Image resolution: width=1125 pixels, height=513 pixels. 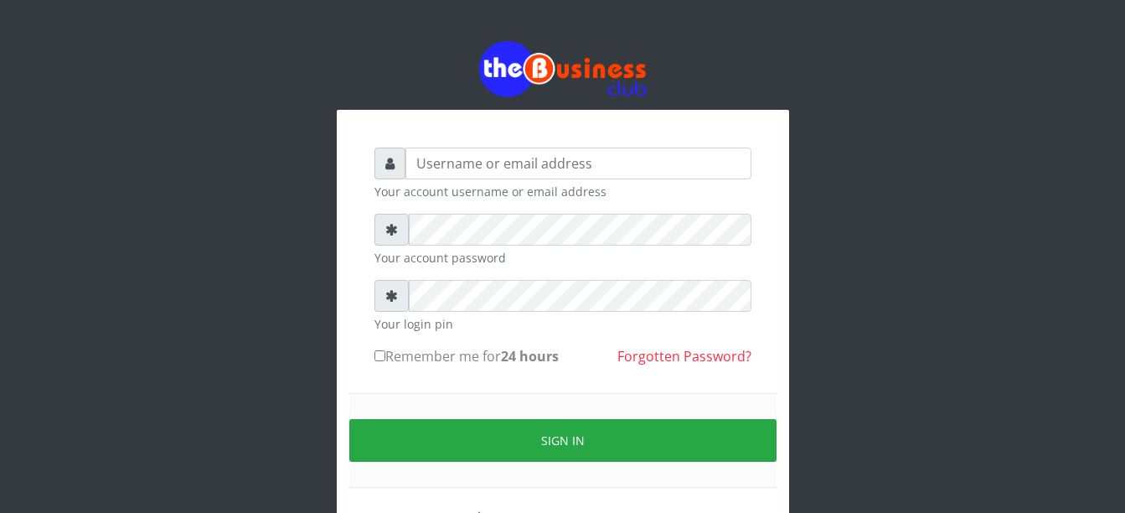 I want to click on label: Remember me for, so click(x=467, y=356).